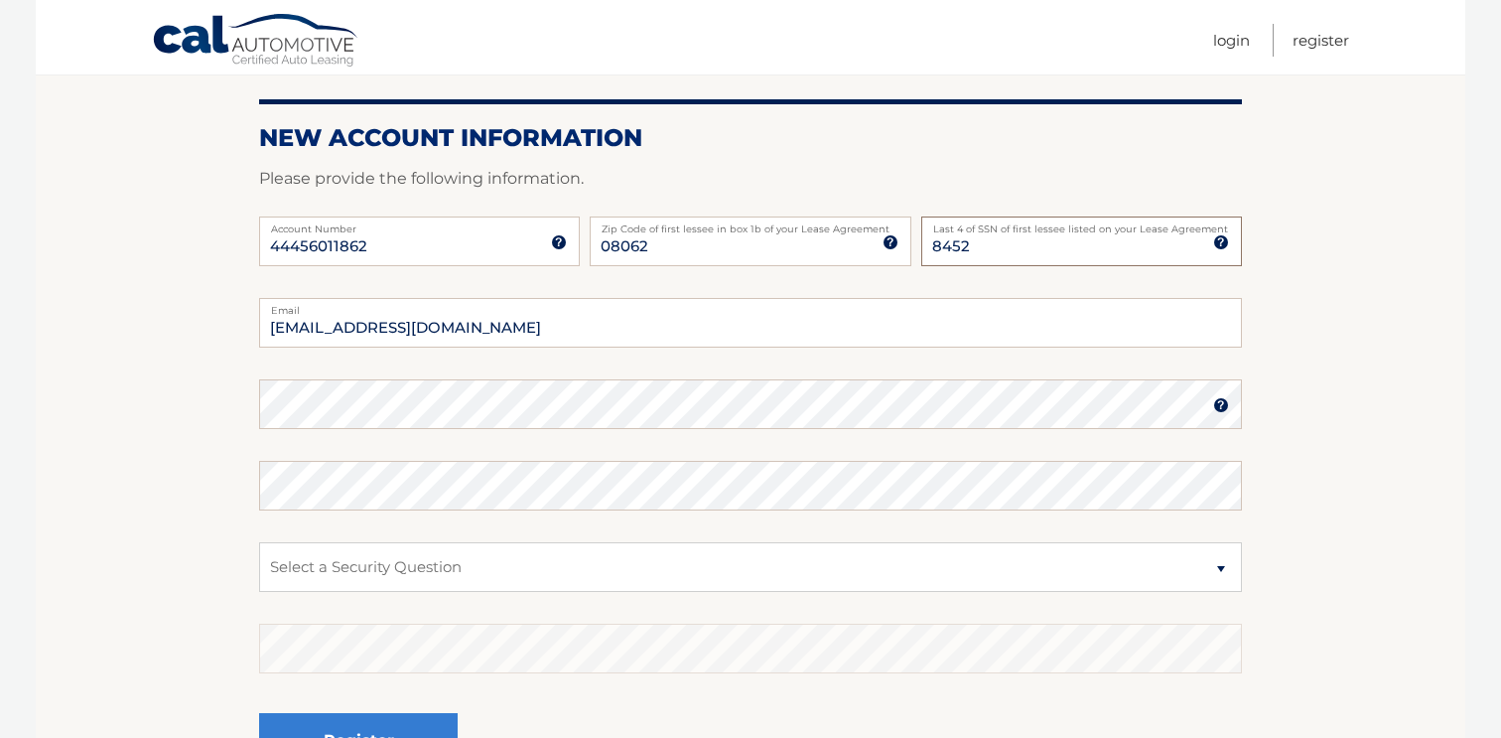  I want to click on label: Zip Code of first lessee in box 1b of your Lease Agreement, so click(750, 224).